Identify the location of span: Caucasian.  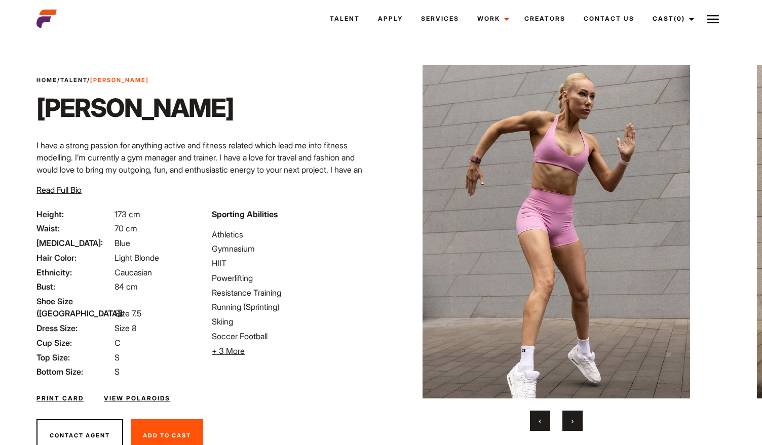
(133, 273).